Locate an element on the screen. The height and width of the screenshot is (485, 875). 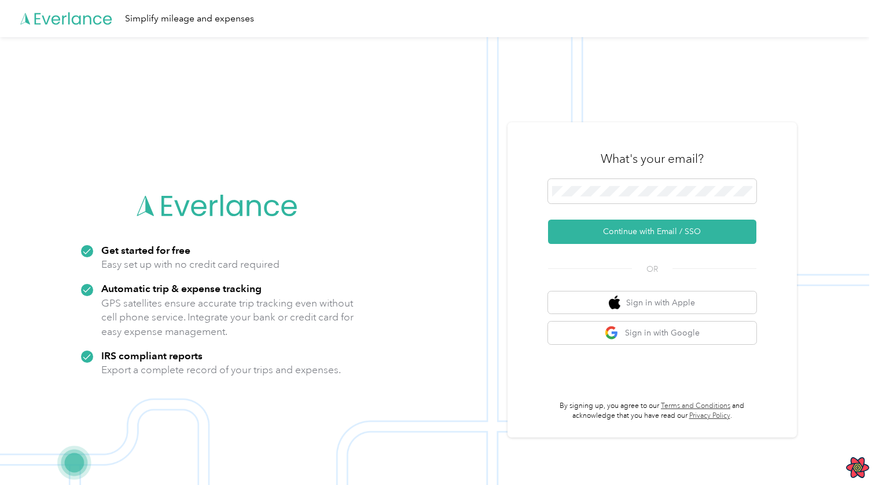
button: Continue with Email / SSO is located at coordinates (652, 232).